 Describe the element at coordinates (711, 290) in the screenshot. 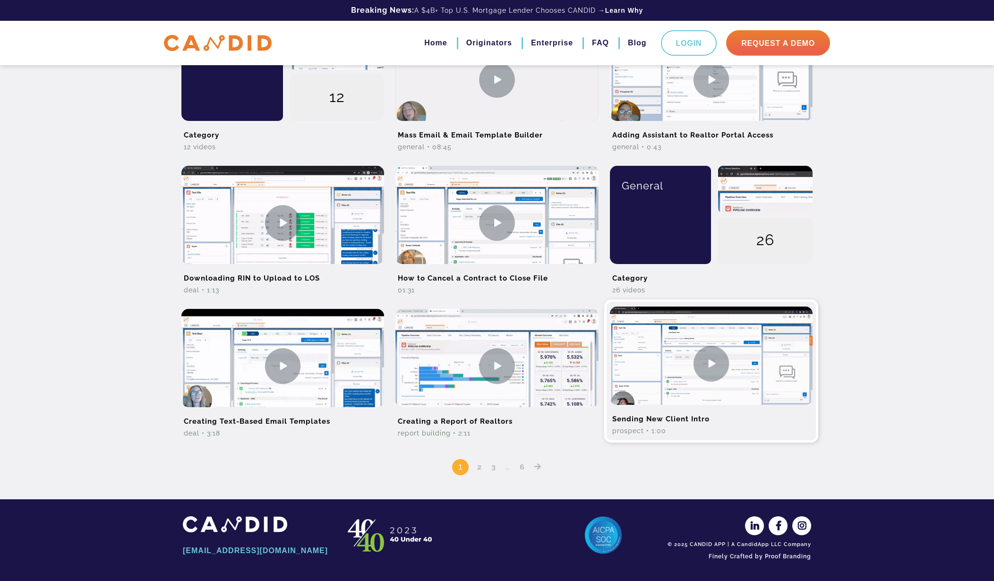

I see `div: 26 Videos` at that location.